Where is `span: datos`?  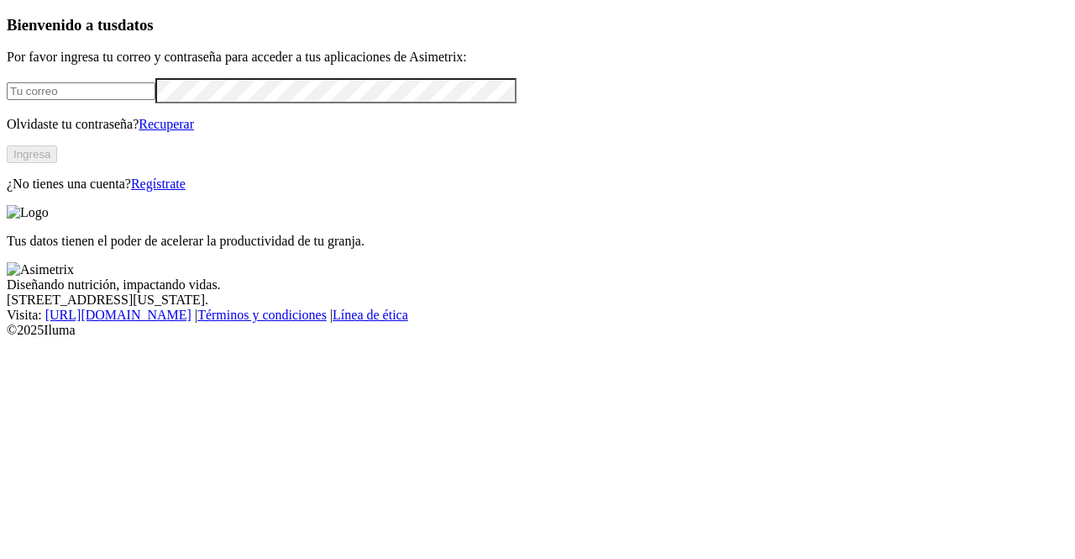 span: datos is located at coordinates (135, 24).